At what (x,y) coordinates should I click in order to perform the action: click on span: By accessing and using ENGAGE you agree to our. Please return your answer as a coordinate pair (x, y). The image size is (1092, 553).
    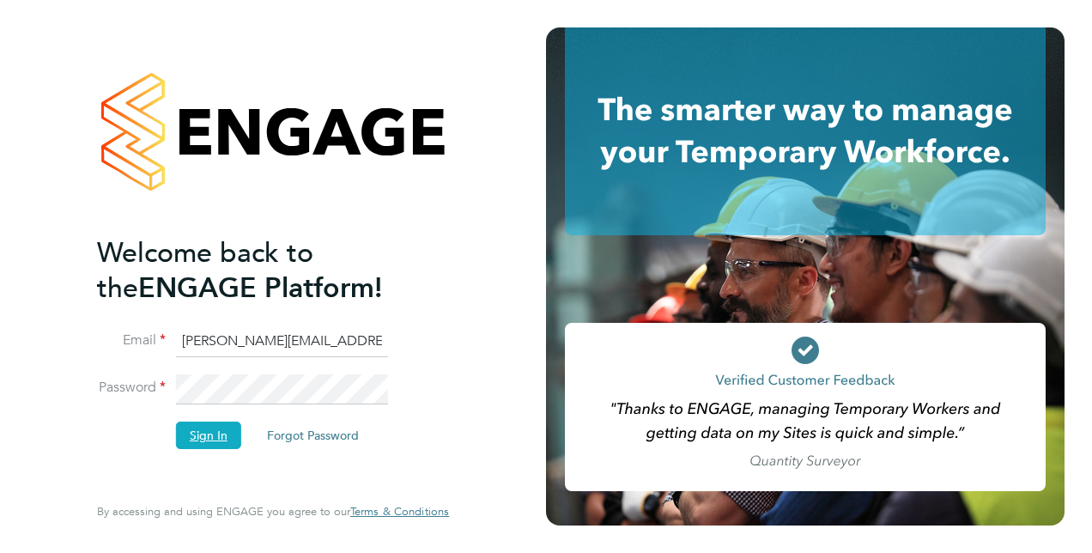
    Looking at the image, I should click on (273, 511).